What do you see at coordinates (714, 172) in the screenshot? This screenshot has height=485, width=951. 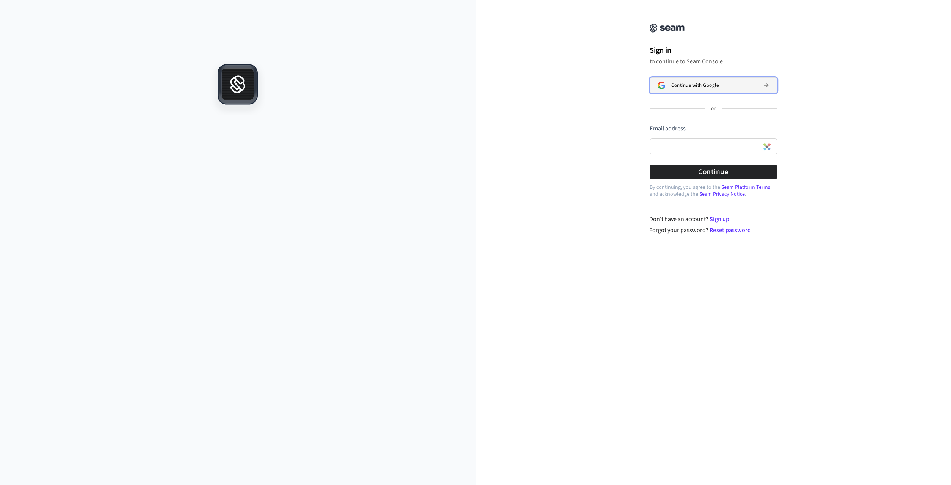 I see `button: Continue` at bounding box center [714, 172].